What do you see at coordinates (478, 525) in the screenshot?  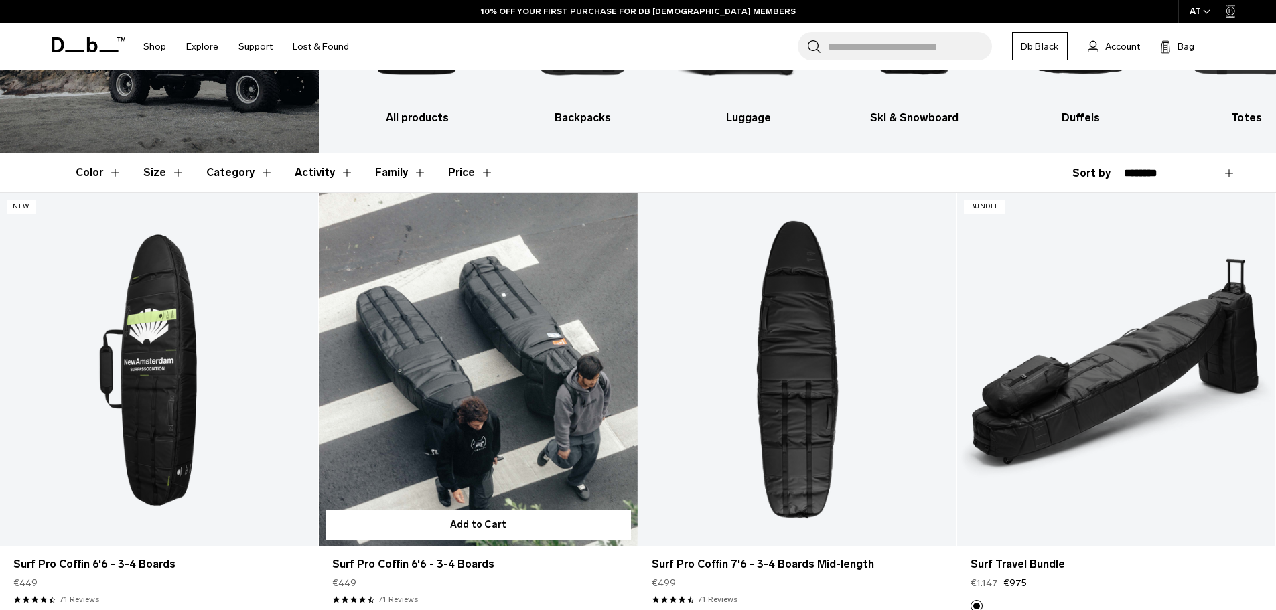 I see `button: Add to Cart` at bounding box center [478, 525].